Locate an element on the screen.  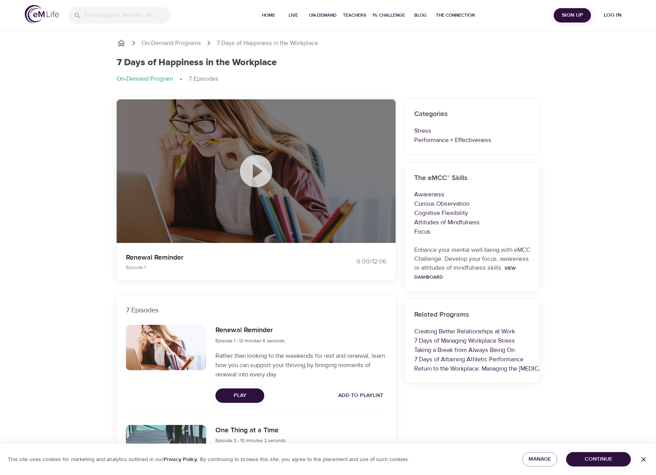
p: 7 Days of Happiness in the Workplace is located at coordinates (268, 43).